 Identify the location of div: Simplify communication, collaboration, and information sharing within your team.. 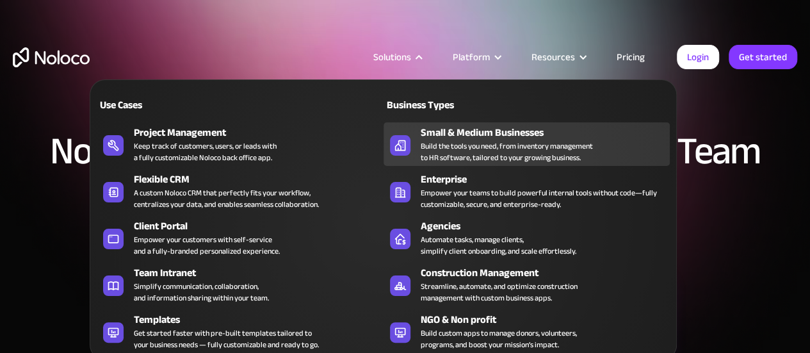
(201, 292).